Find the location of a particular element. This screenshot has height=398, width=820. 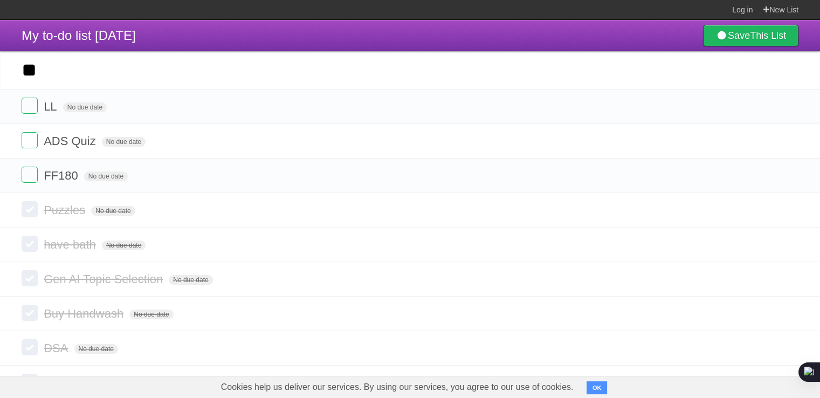

span: Cookies help us deliver our services. By using our services, you agree to our use of cookies. is located at coordinates (397, 387).